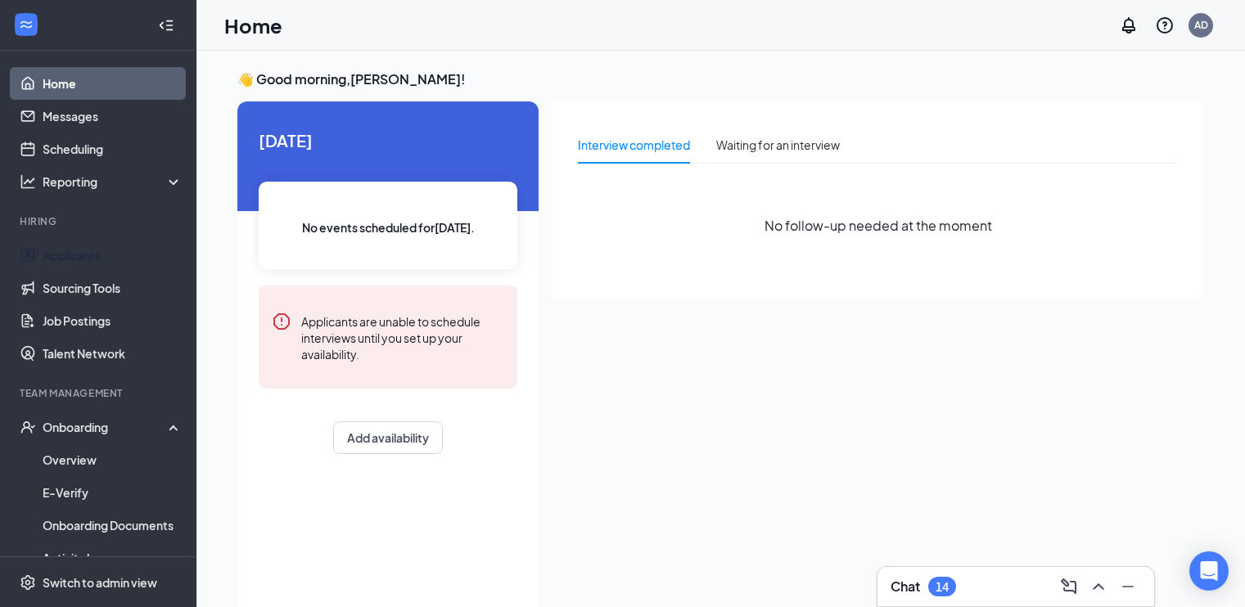 The image size is (1245, 607). Describe the element at coordinates (112, 288) in the screenshot. I see `a: Sourcing Tools` at that location.